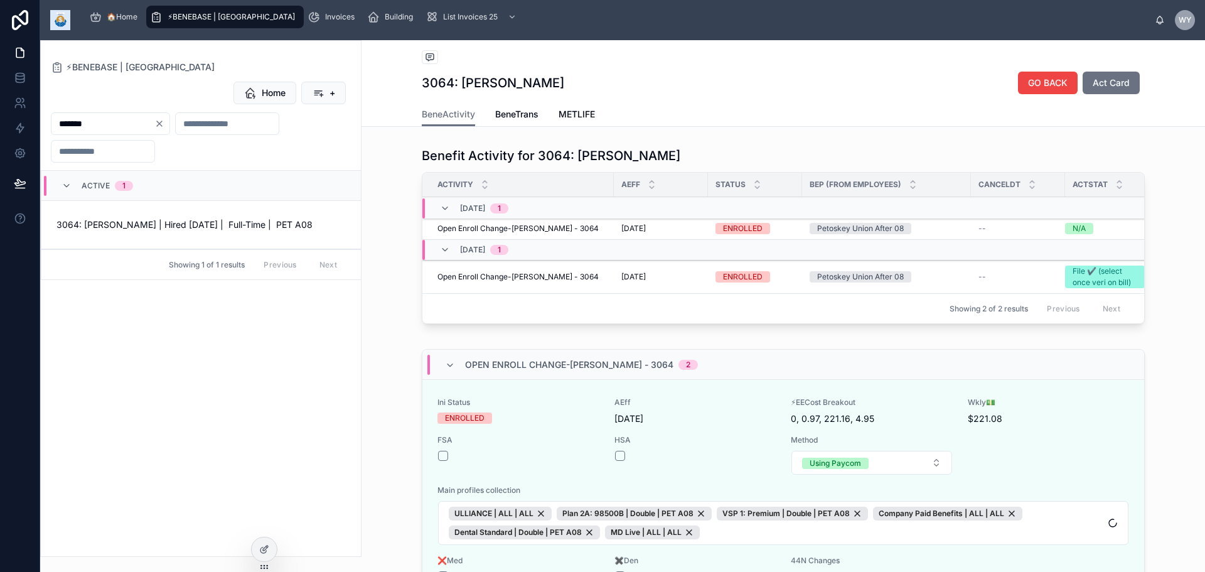 This screenshot has width=1205, height=572. I want to click on button: Clear, so click(162, 124).